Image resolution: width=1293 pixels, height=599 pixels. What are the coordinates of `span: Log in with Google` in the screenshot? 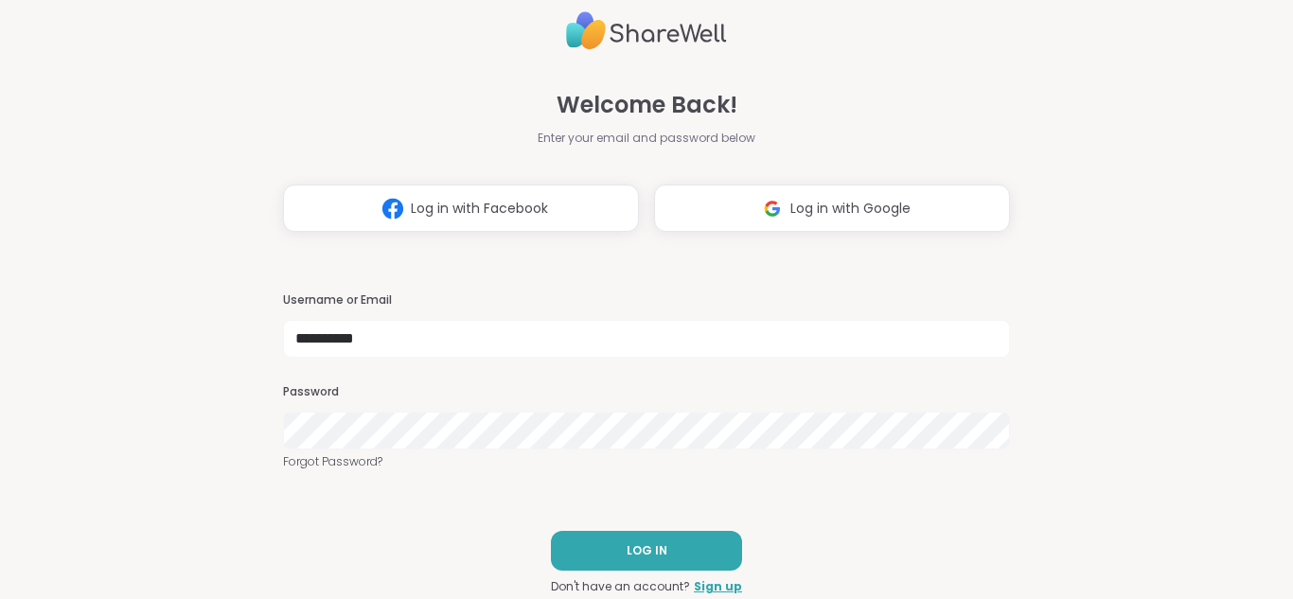 It's located at (850, 208).